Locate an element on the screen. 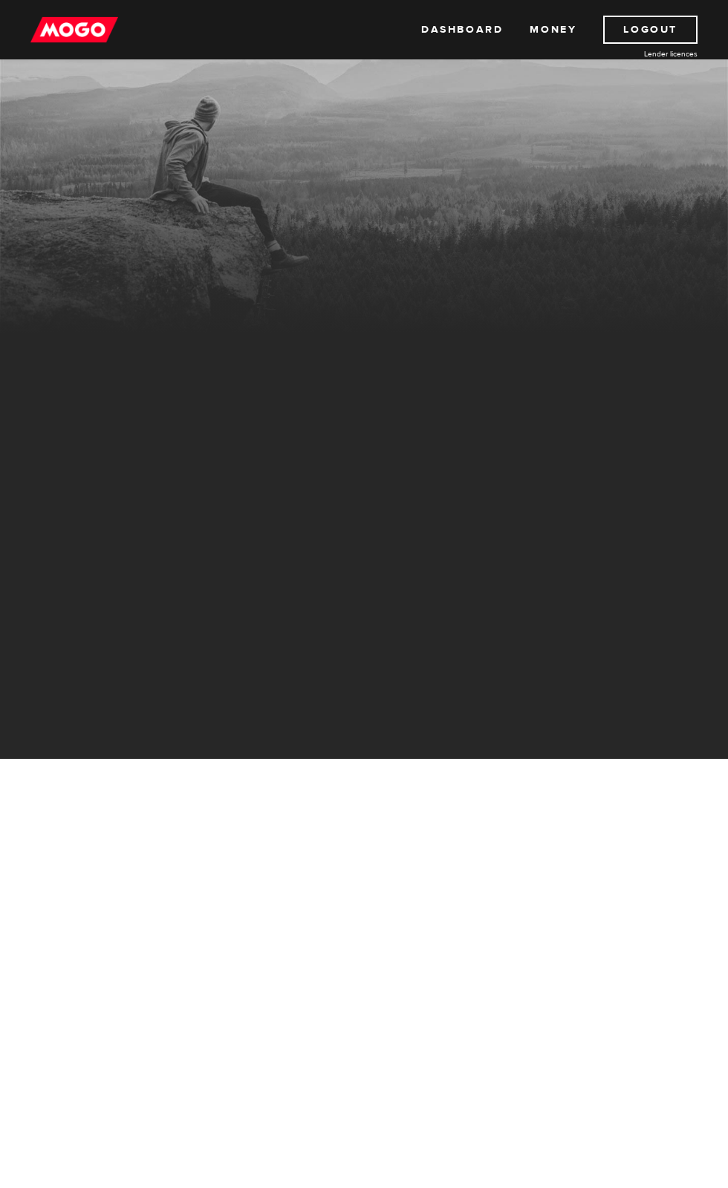 The width and height of the screenshot is (728, 1188). a: Dashboard is located at coordinates (462, 30).